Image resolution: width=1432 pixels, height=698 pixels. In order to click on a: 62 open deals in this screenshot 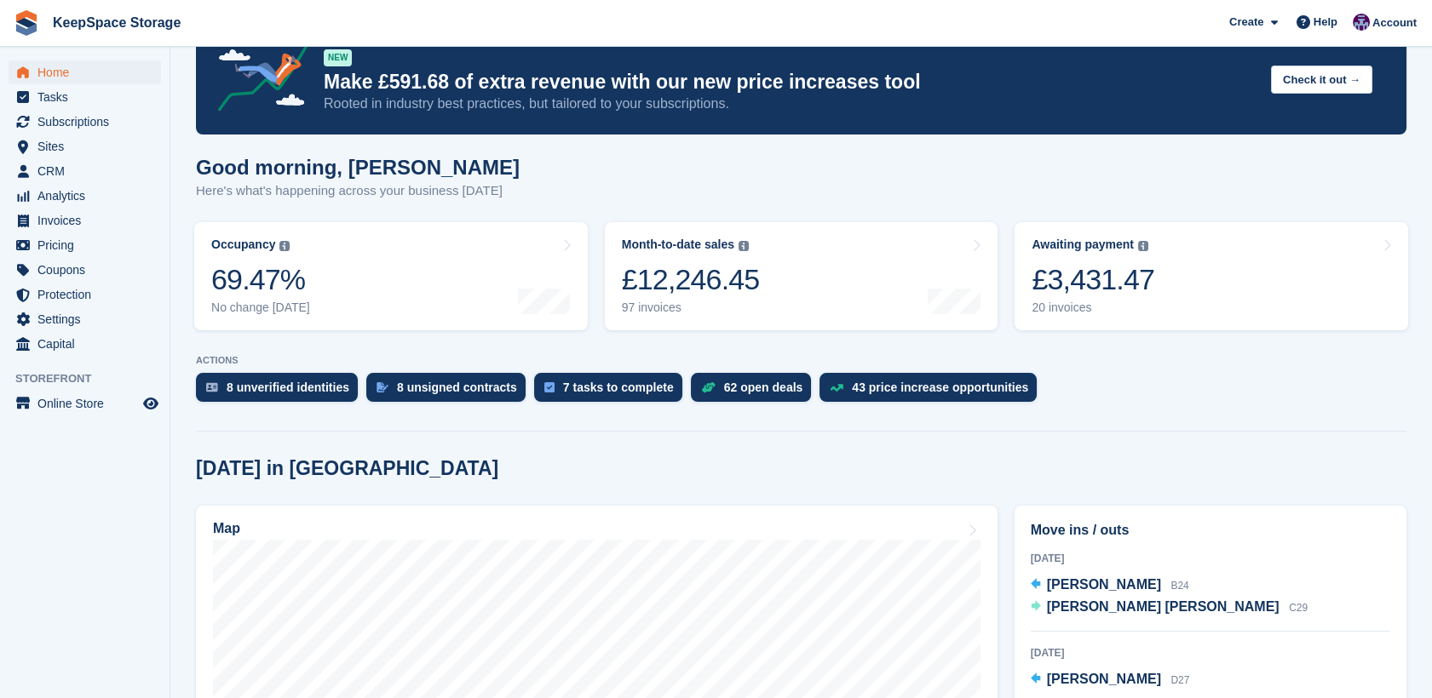, I will do `click(755, 392)`.